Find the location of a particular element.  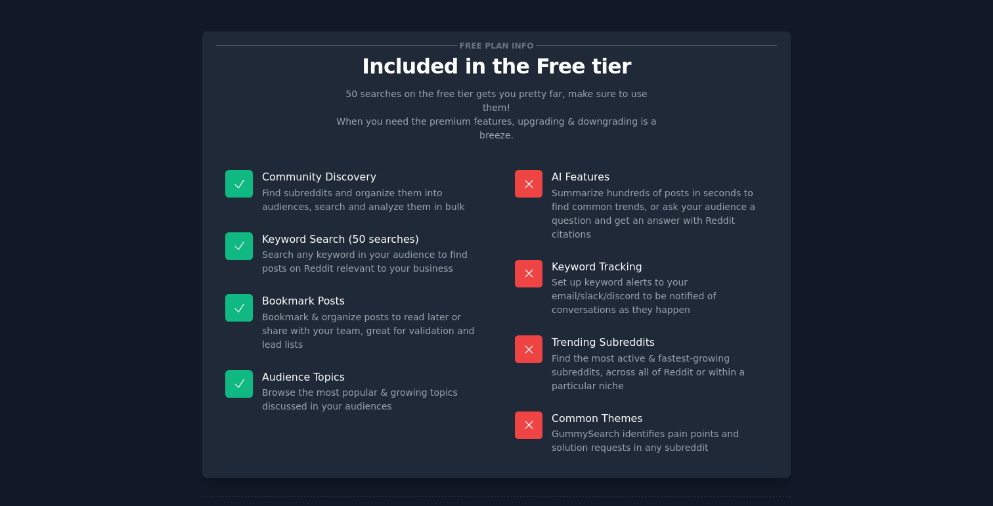

dd: Bookmark & organize posts to read later or share with your team, great for validation and lead lists is located at coordinates (370, 331).